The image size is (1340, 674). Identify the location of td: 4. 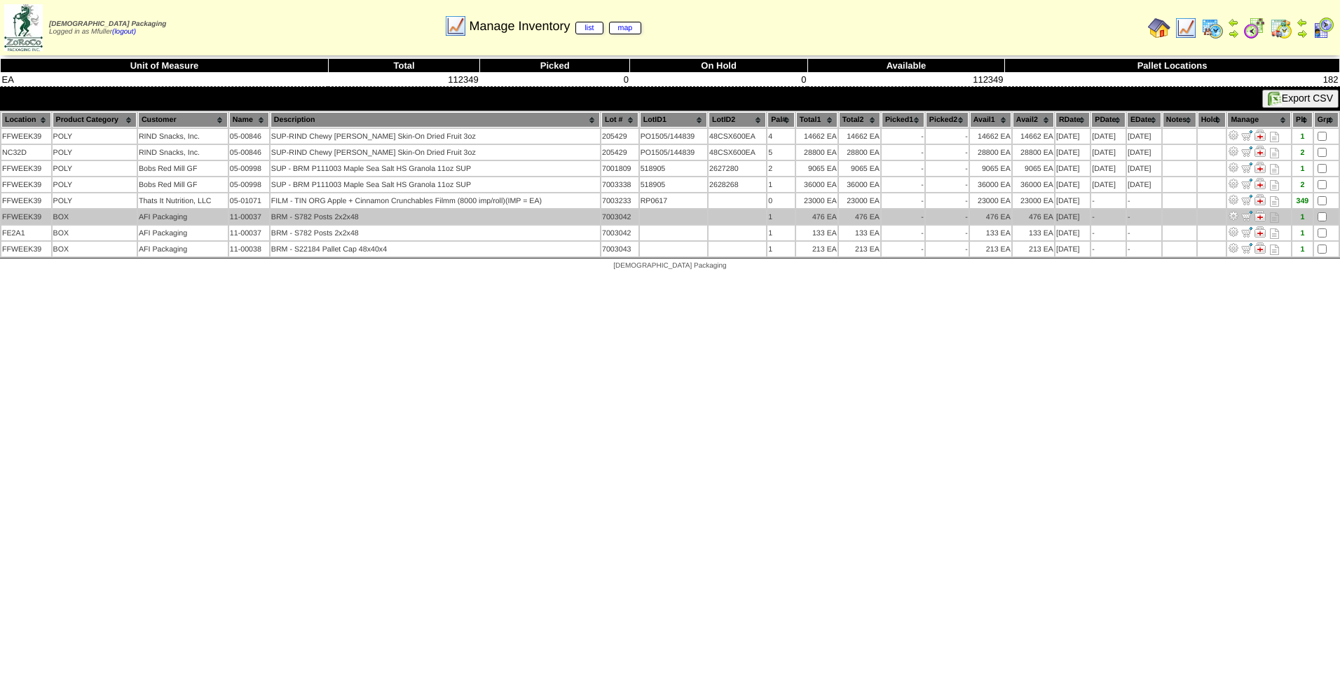
(781, 136).